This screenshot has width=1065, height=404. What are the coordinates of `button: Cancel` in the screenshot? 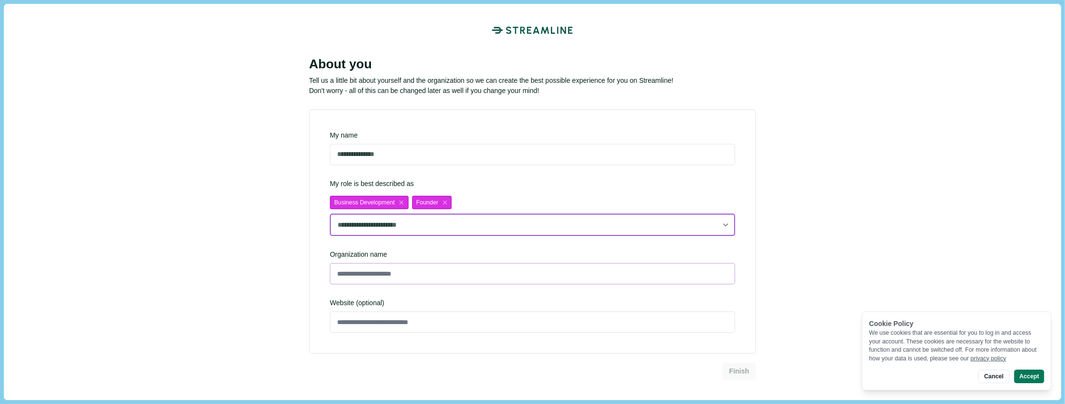 It's located at (994, 376).